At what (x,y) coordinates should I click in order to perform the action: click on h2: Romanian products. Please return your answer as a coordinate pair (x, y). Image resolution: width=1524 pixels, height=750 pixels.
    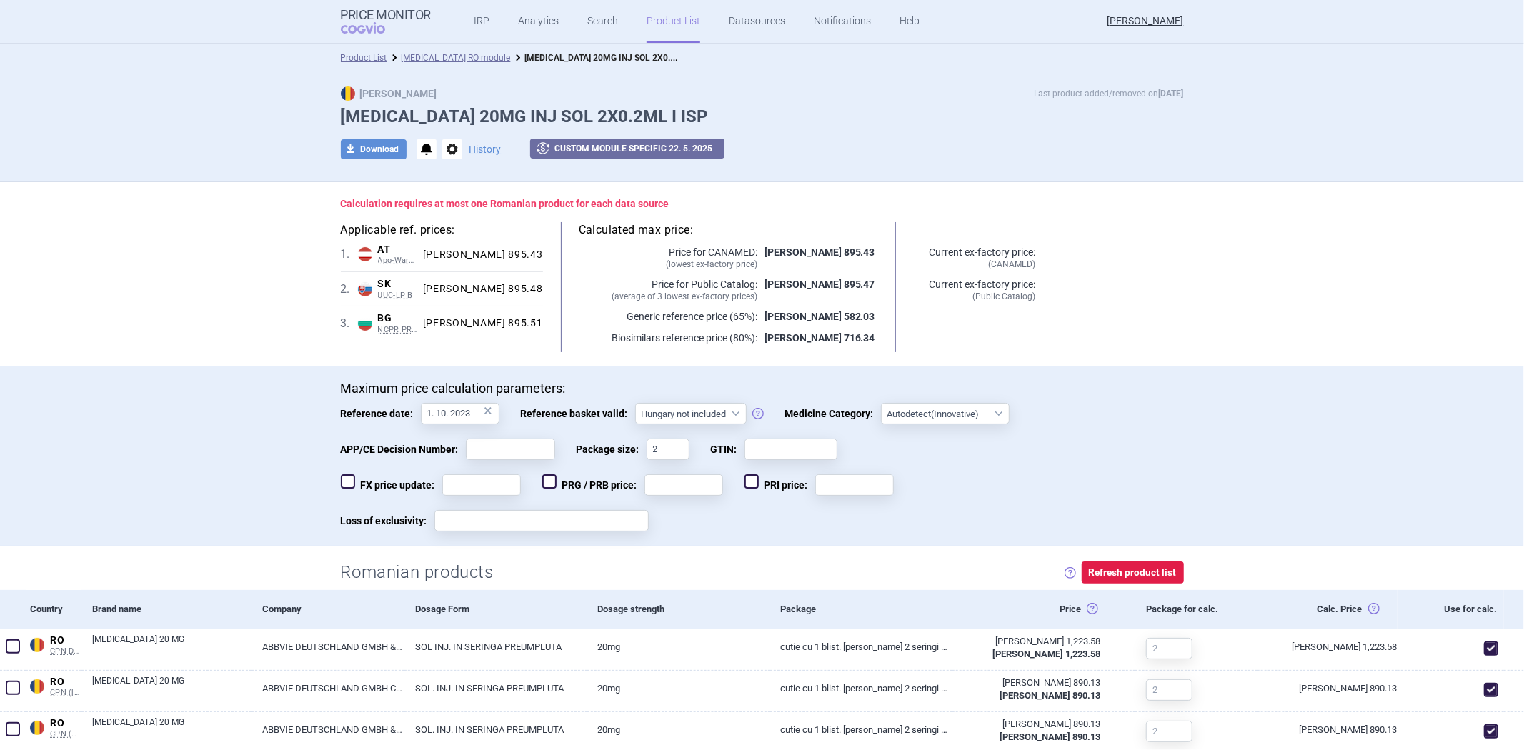
    Looking at the image, I should click on (417, 572).